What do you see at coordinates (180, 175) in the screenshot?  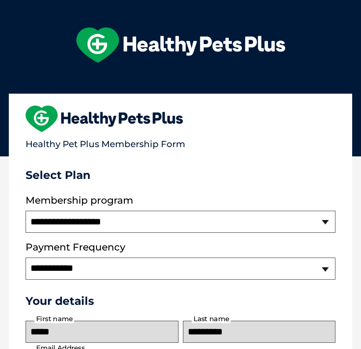 I see `h3: Select Plan` at bounding box center [180, 175].